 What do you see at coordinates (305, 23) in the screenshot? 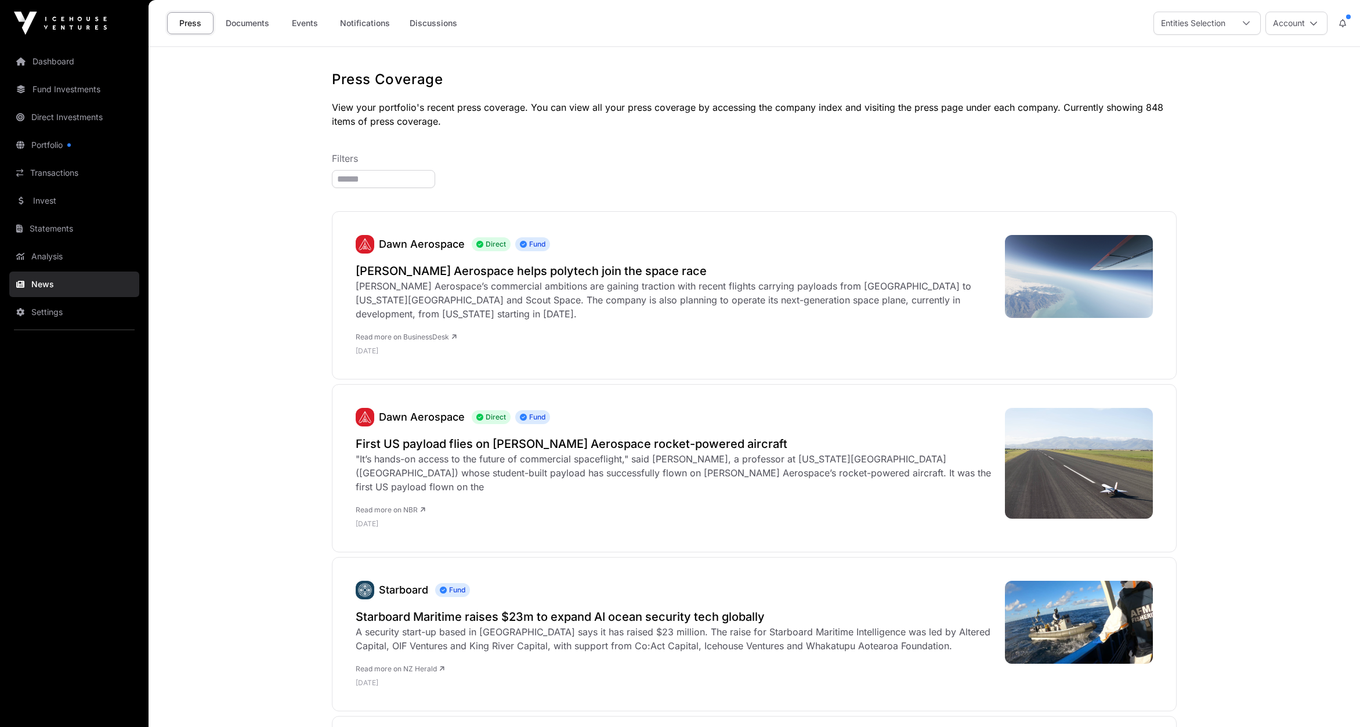
I see `a: Events` at bounding box center [305, 23].